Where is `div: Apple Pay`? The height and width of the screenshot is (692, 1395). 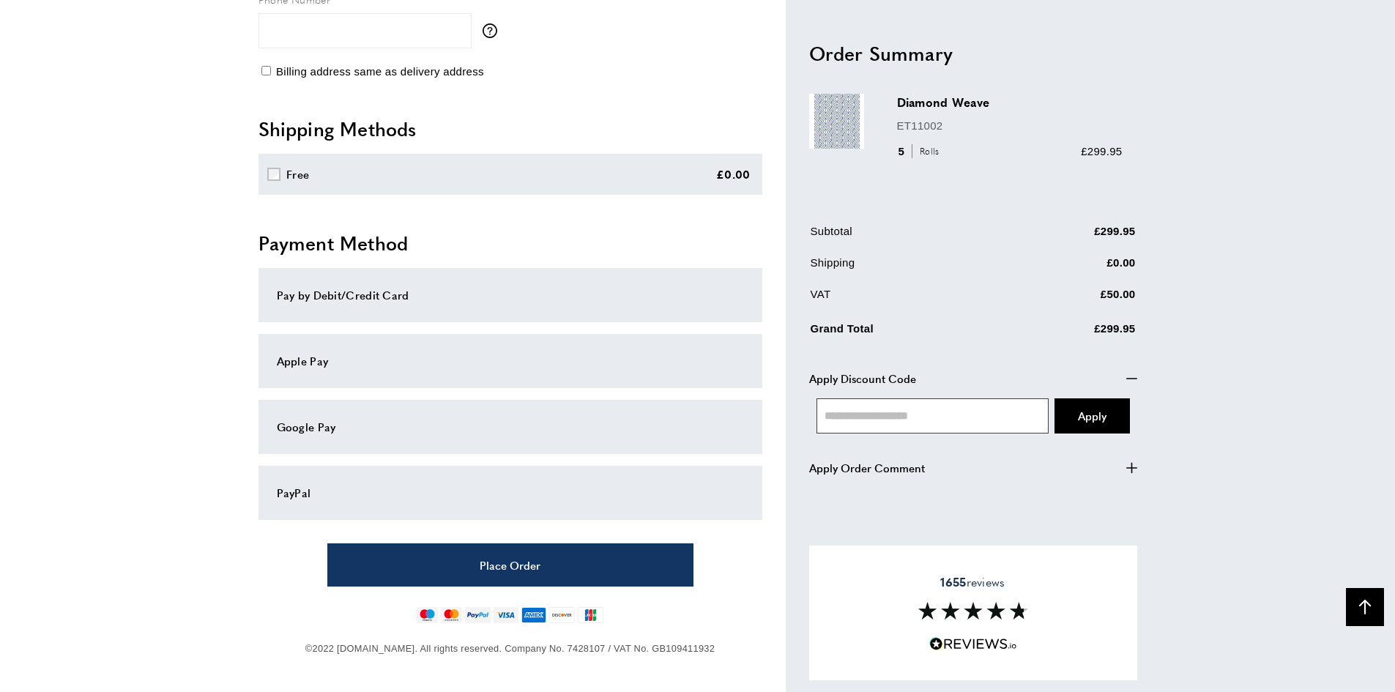 div: Apple Pay is located at coordinates (510, 361).